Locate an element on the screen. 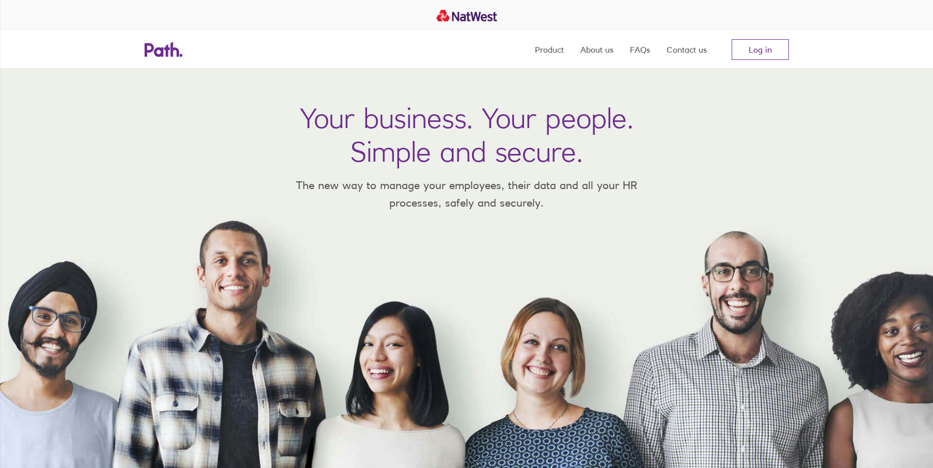 This screenshot has height=468, width=933. a: Log in is located at coordinates (760, 50).